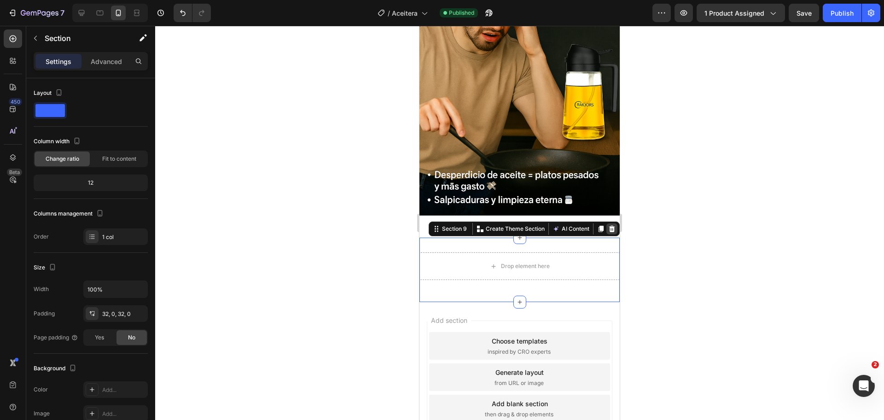 This screenshot has width=884, height=420. I want to click on p: Section, so click(82, 38).